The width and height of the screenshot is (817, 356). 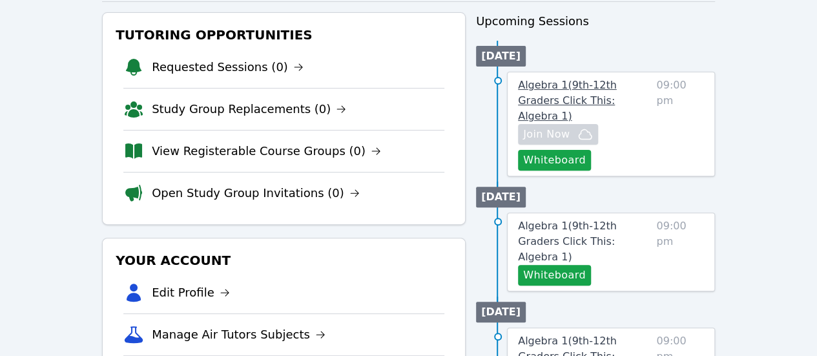 I want to click on a: Requested Sessions (0), so click(x=227, y=67).